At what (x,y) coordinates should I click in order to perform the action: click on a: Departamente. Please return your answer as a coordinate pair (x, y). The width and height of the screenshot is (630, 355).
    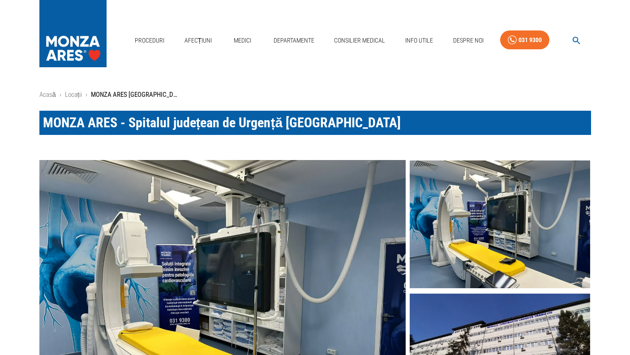
    Looking at the image, I should click on (294, 40).